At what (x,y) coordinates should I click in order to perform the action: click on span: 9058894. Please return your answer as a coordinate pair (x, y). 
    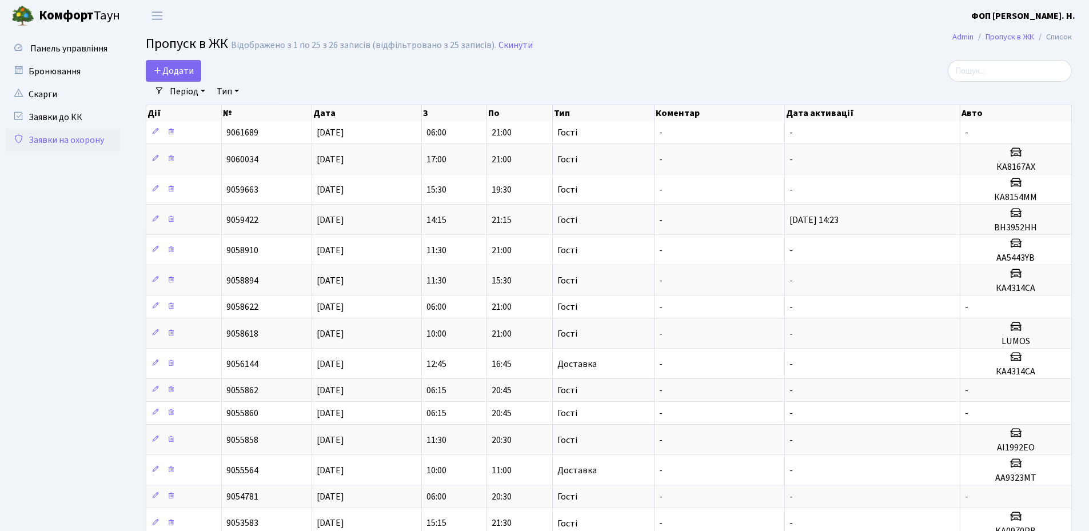
    Looking at the image, I should click on (242, 281).